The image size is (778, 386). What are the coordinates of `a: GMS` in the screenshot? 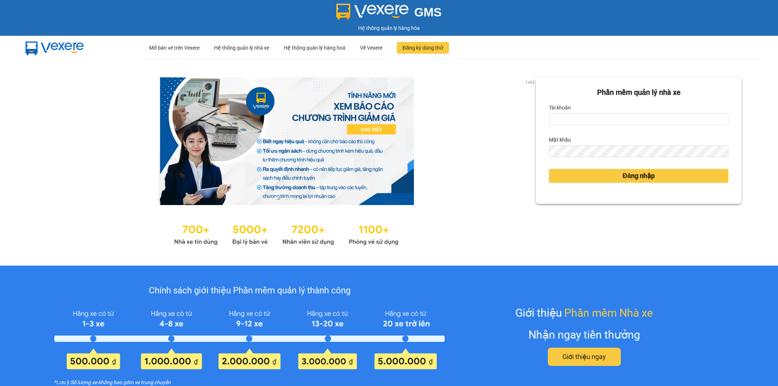 It's located at (389, 14).